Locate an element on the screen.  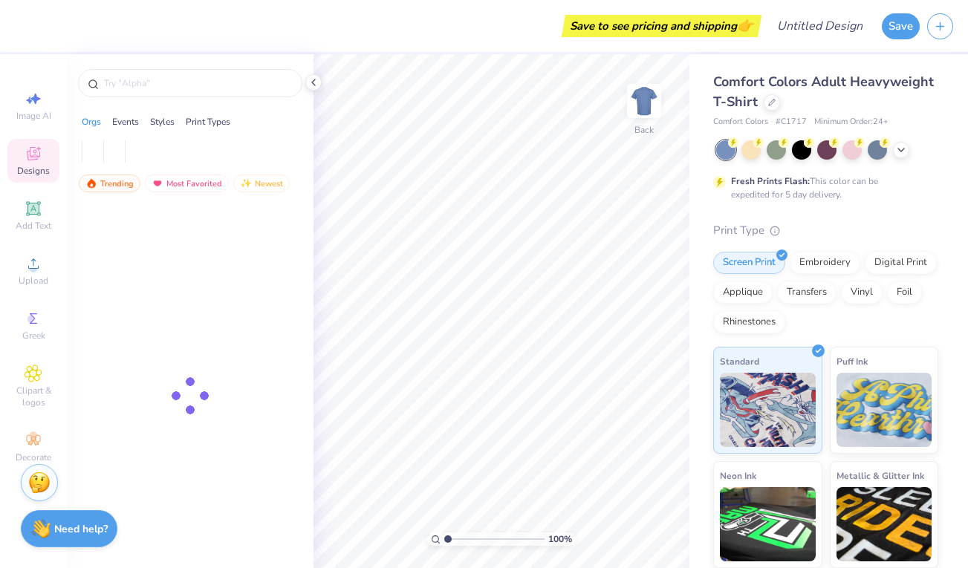
span: Decorate is located at coordinates (33, 457).